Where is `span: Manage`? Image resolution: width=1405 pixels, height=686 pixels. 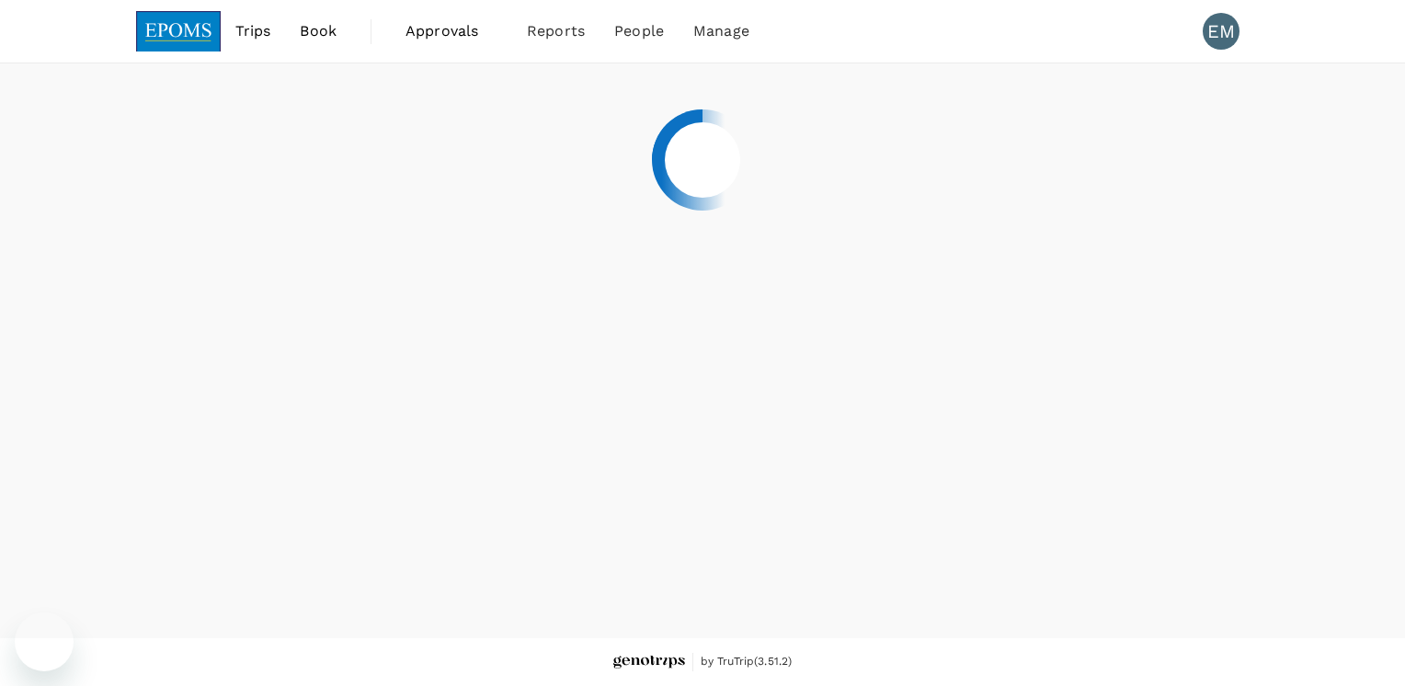
span: Manage is located at coordinates (721, 31).